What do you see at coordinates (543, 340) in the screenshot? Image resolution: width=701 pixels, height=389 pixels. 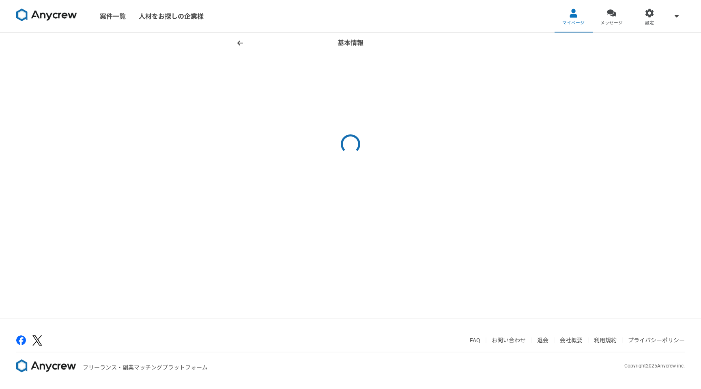 I see `a: 退会` at bounding box center [543, 340].